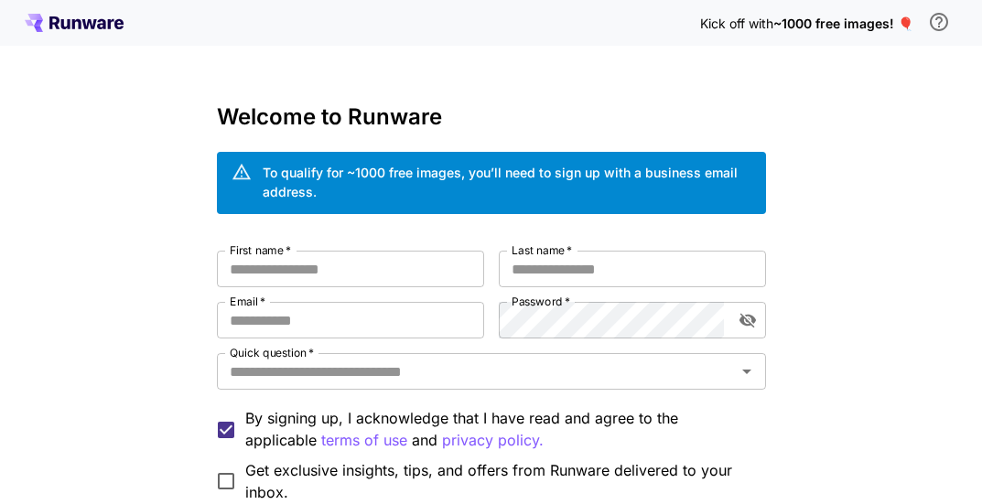 The width and height of the screenshot is (982, 504). I want to click on p: privacy policy., so click(492, 440).